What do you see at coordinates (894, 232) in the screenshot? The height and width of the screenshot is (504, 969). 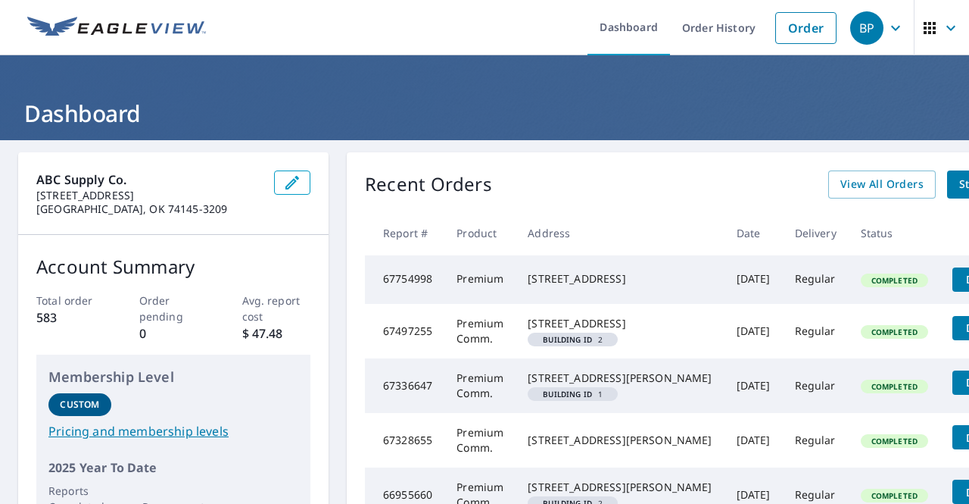 I see `th: Status` at bounding box center [894, 232].